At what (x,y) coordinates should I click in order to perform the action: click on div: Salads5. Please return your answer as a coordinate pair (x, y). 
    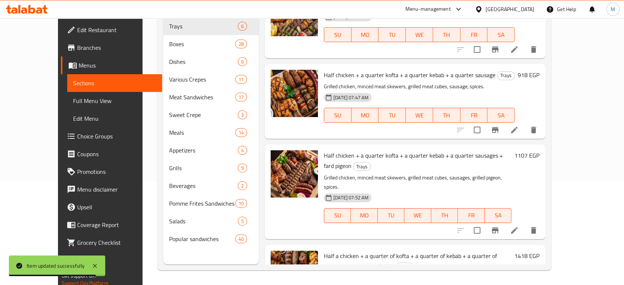
    Looking at the image, I should click on (211, 221).